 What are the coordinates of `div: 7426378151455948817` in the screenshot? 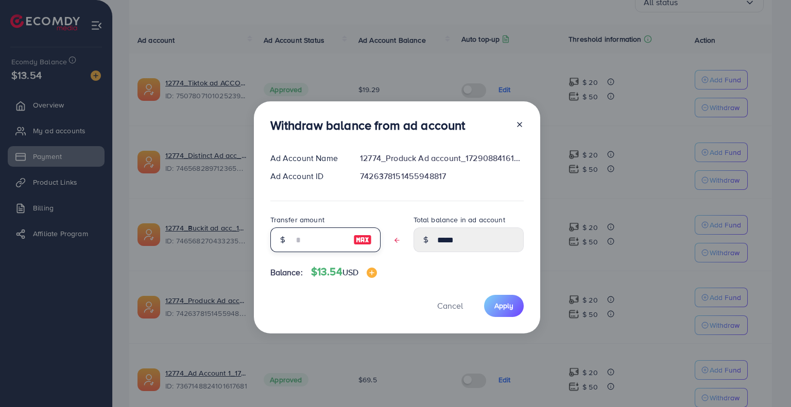 It's located at (441, 176).